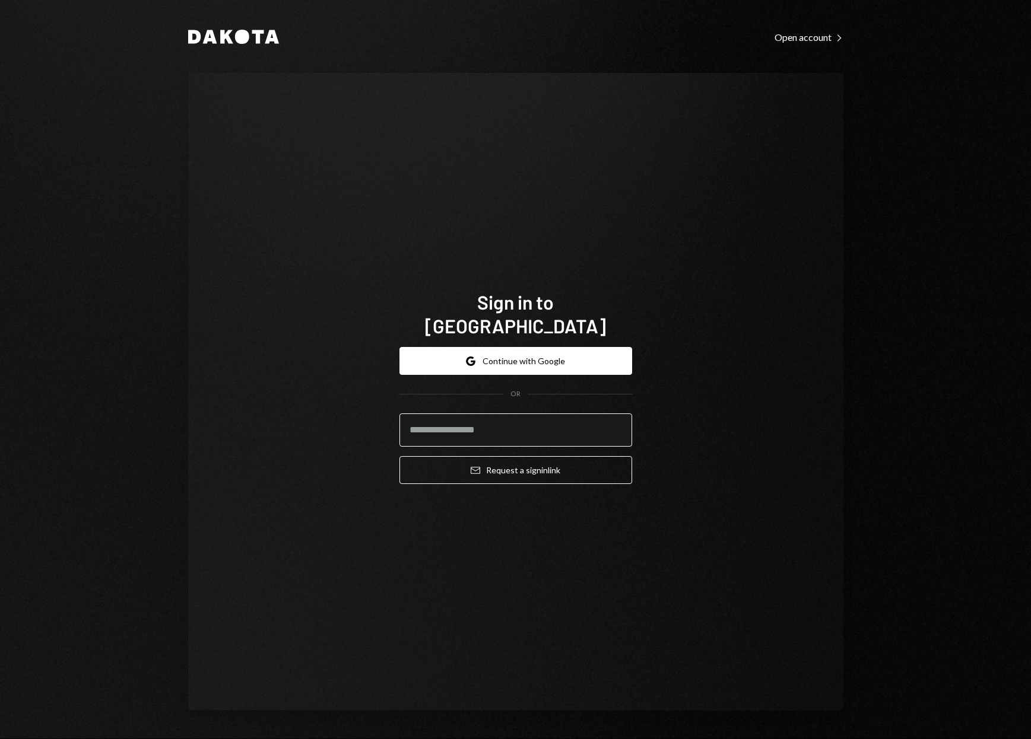 The image size is (1031, 739). Describe the element at coordinates (516, 361) in the screenshot. I see `button: Continue with Google` at that location.